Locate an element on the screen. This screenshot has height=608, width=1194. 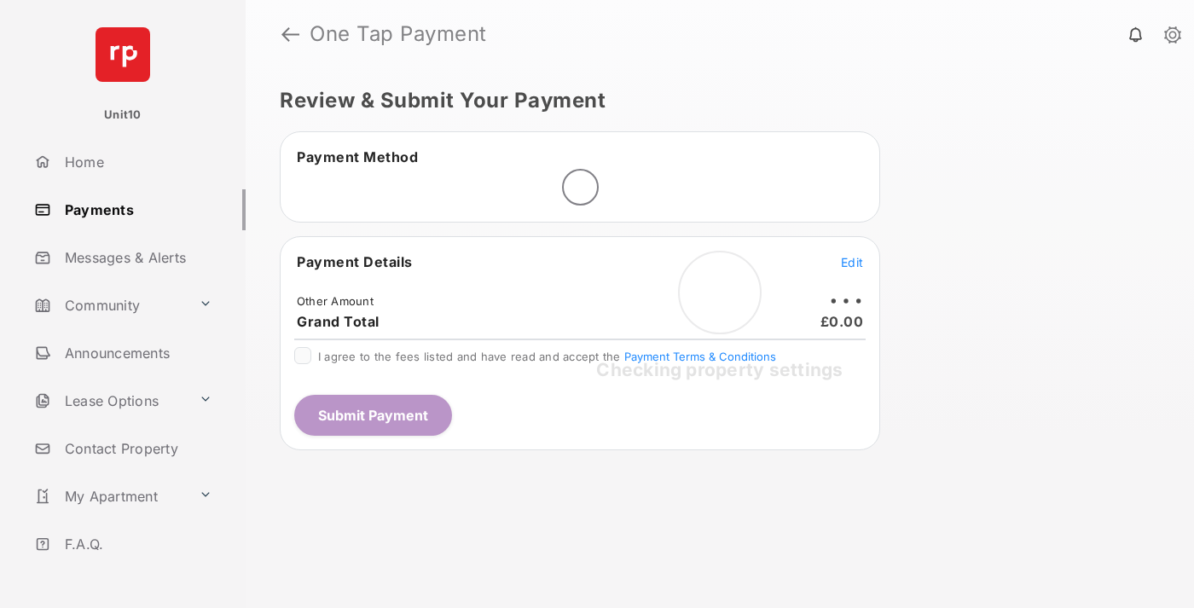
a: Messages & Alerts is located at coordinates (136, 258).